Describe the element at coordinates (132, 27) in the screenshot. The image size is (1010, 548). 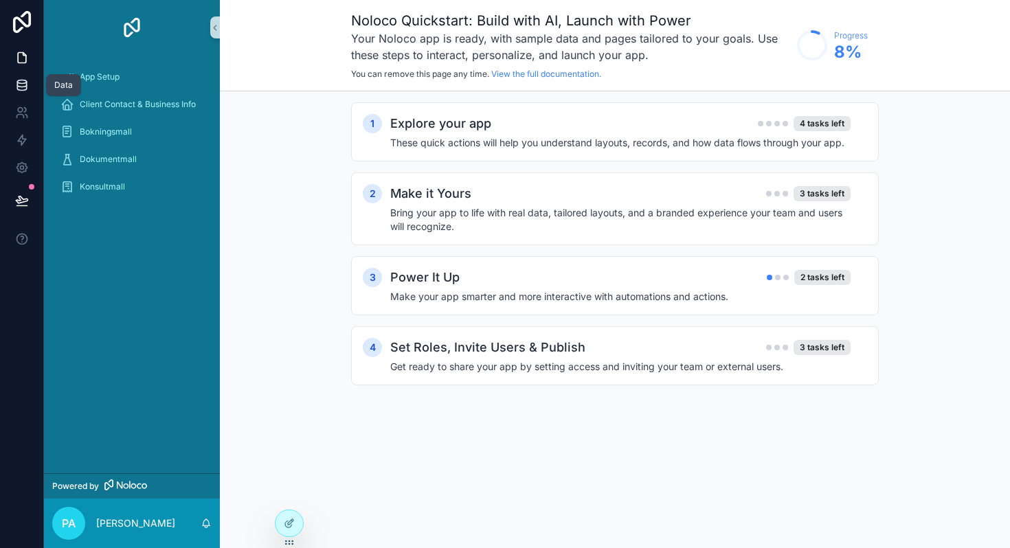
I see `img: App logo` at that location.